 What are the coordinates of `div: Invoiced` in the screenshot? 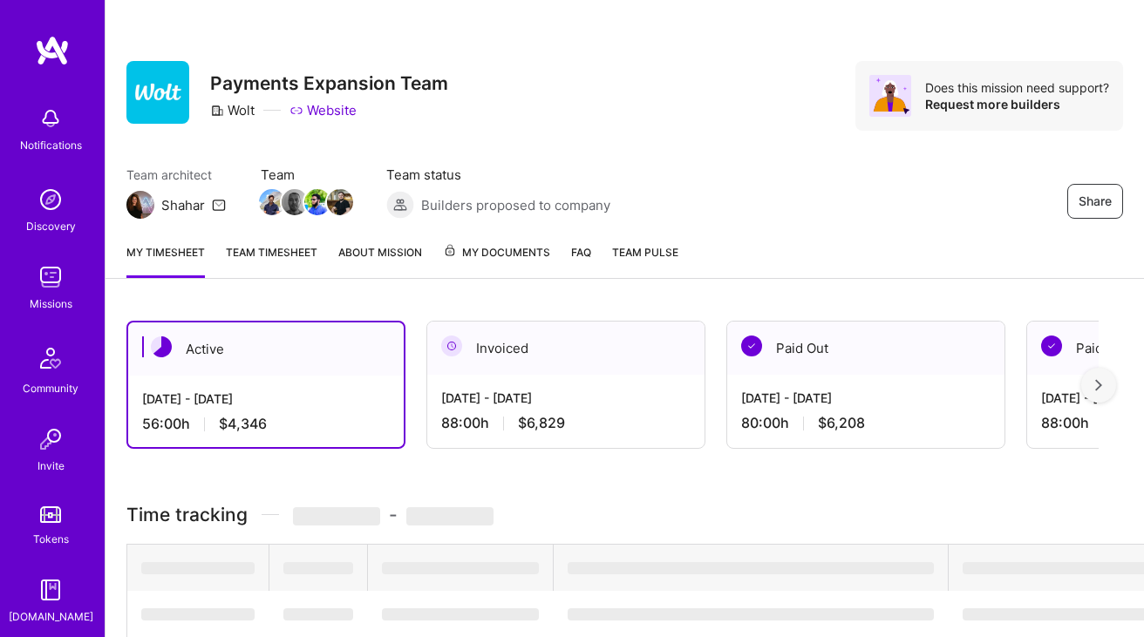 It's located at (566, 348).